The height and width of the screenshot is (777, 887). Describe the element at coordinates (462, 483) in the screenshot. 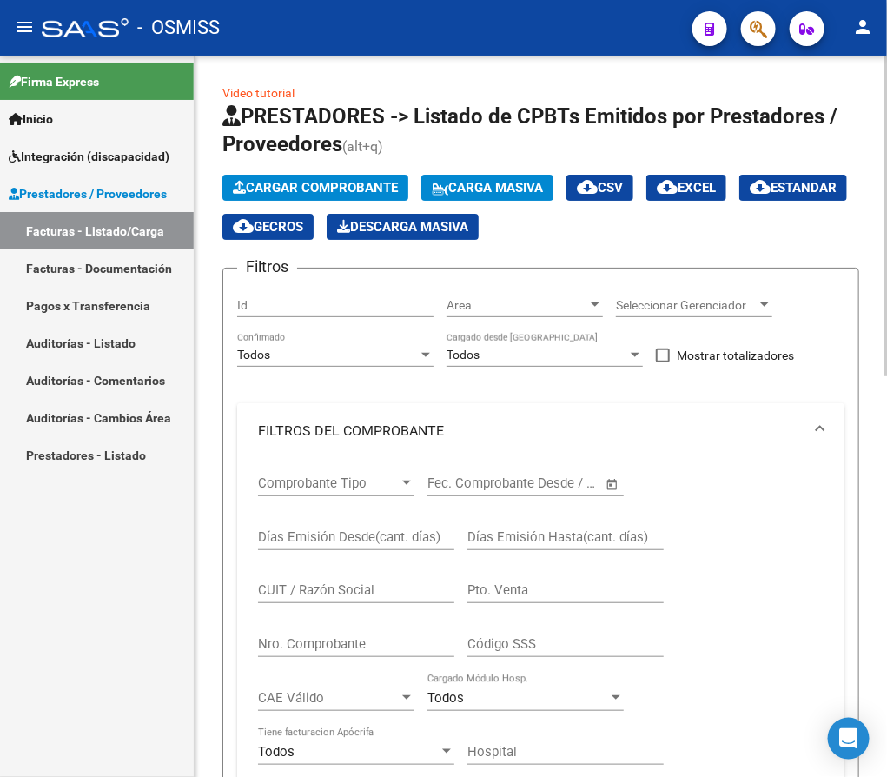

I see `input: Fecha inicio` at that location.